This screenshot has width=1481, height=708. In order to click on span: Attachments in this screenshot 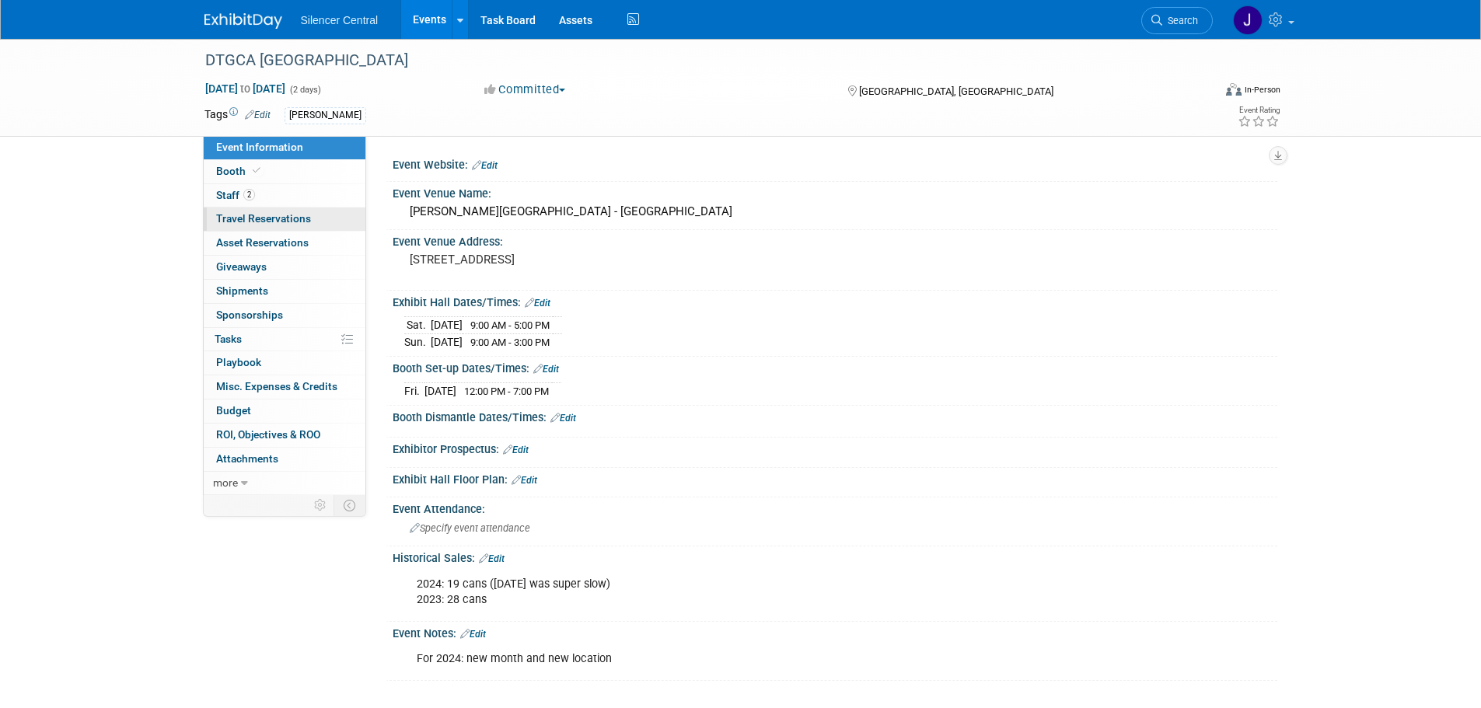, I will do `click(247, 459)`.